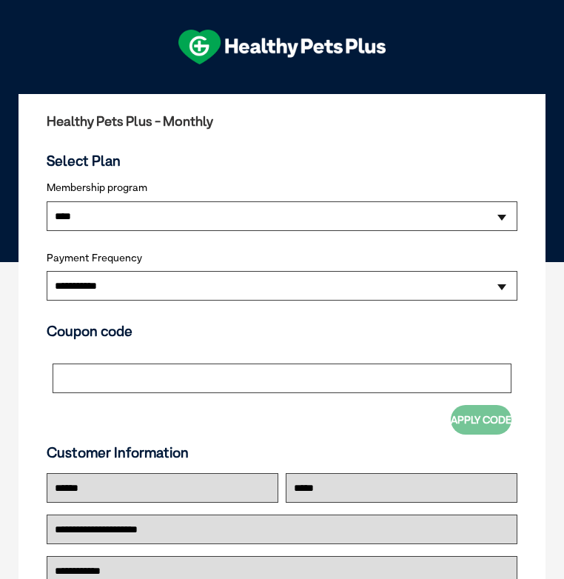  I want to click on h3: Customer Information, so click(282, 452).